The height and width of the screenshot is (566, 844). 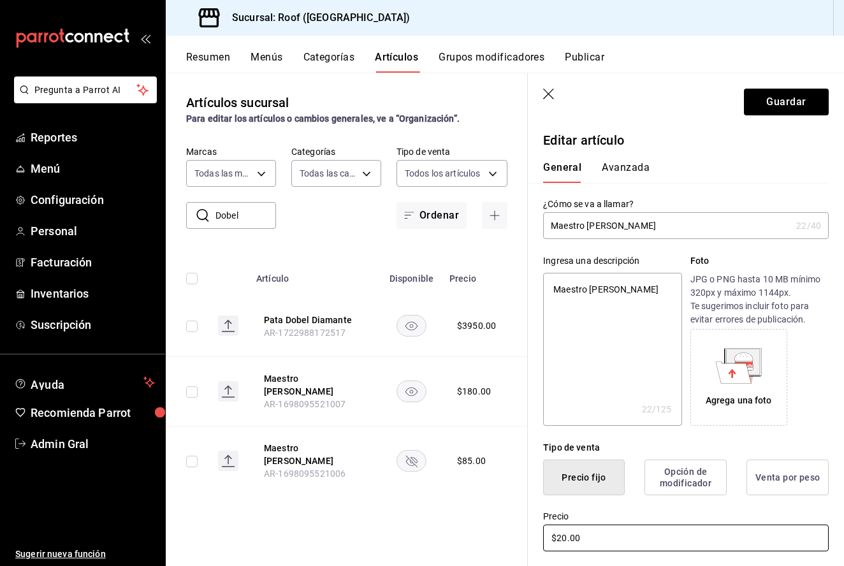 What do you see at coordinates (476, 326) in the screenshot?
I see `div: $ 3950.00` at bounding box center [476, 326].